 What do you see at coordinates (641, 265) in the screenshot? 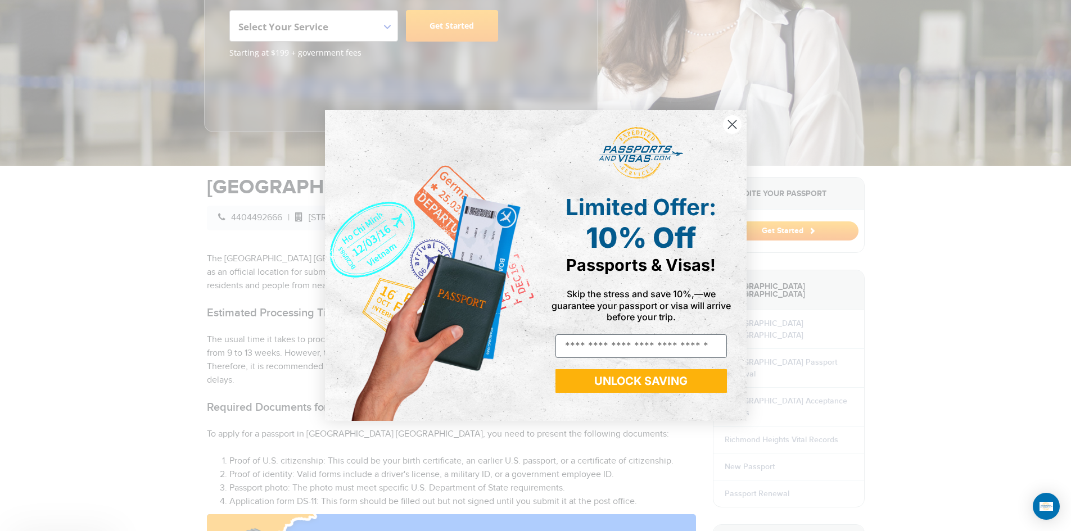
I see `span: Passports & Visas!` at bounding box center [641, 265].